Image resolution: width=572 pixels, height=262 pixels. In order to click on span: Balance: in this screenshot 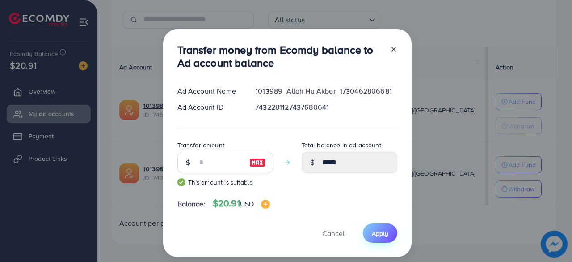, I will do `click(191, 204)`.